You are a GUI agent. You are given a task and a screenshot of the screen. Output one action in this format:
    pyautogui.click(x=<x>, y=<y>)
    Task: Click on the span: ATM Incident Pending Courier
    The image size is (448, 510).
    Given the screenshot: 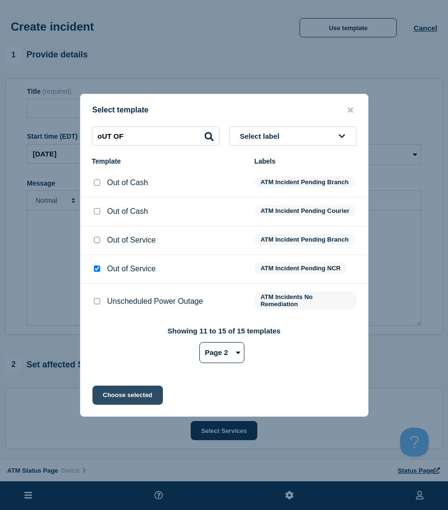 What is the action you would take?
    pyautogui.click(x=305, y=211)
    